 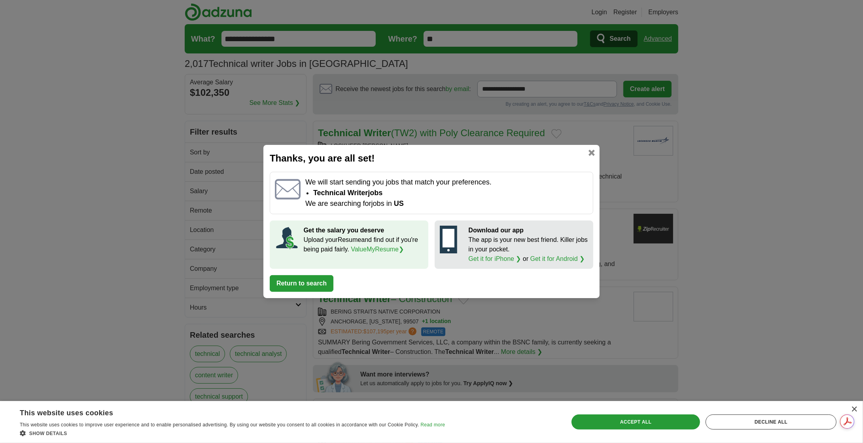 I want to click on li: technical writer jobs, so click(x=451, y=193).